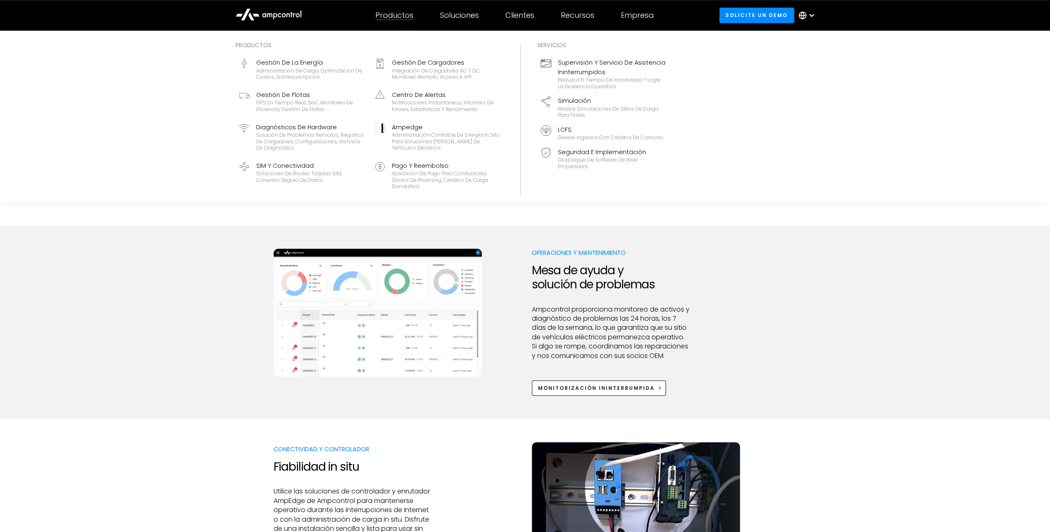  What do you see at coordinates (310, 127) in the screenshot?
I see `div: Diagnósticos de hardware` at bounding box center [310, 127].